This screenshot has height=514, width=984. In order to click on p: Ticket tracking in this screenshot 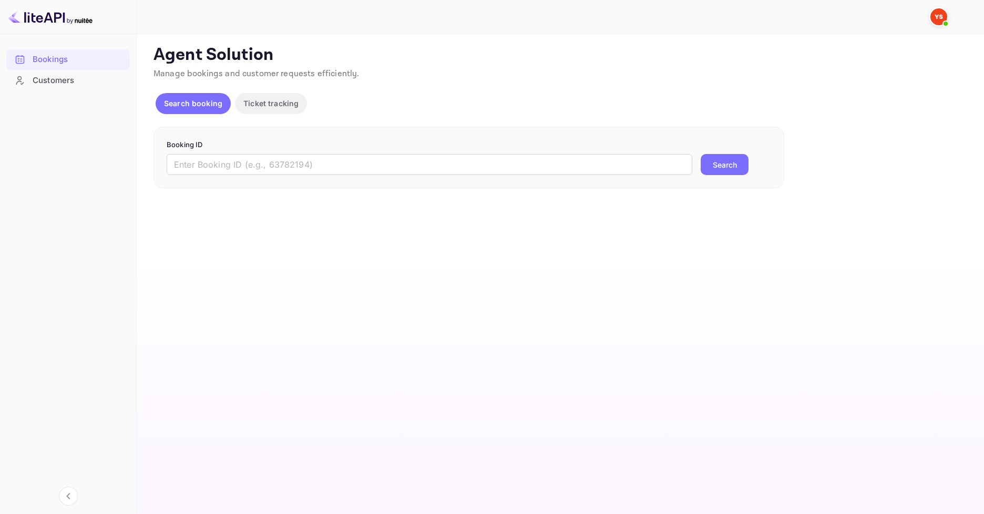, I will do `click(271, 103)`.